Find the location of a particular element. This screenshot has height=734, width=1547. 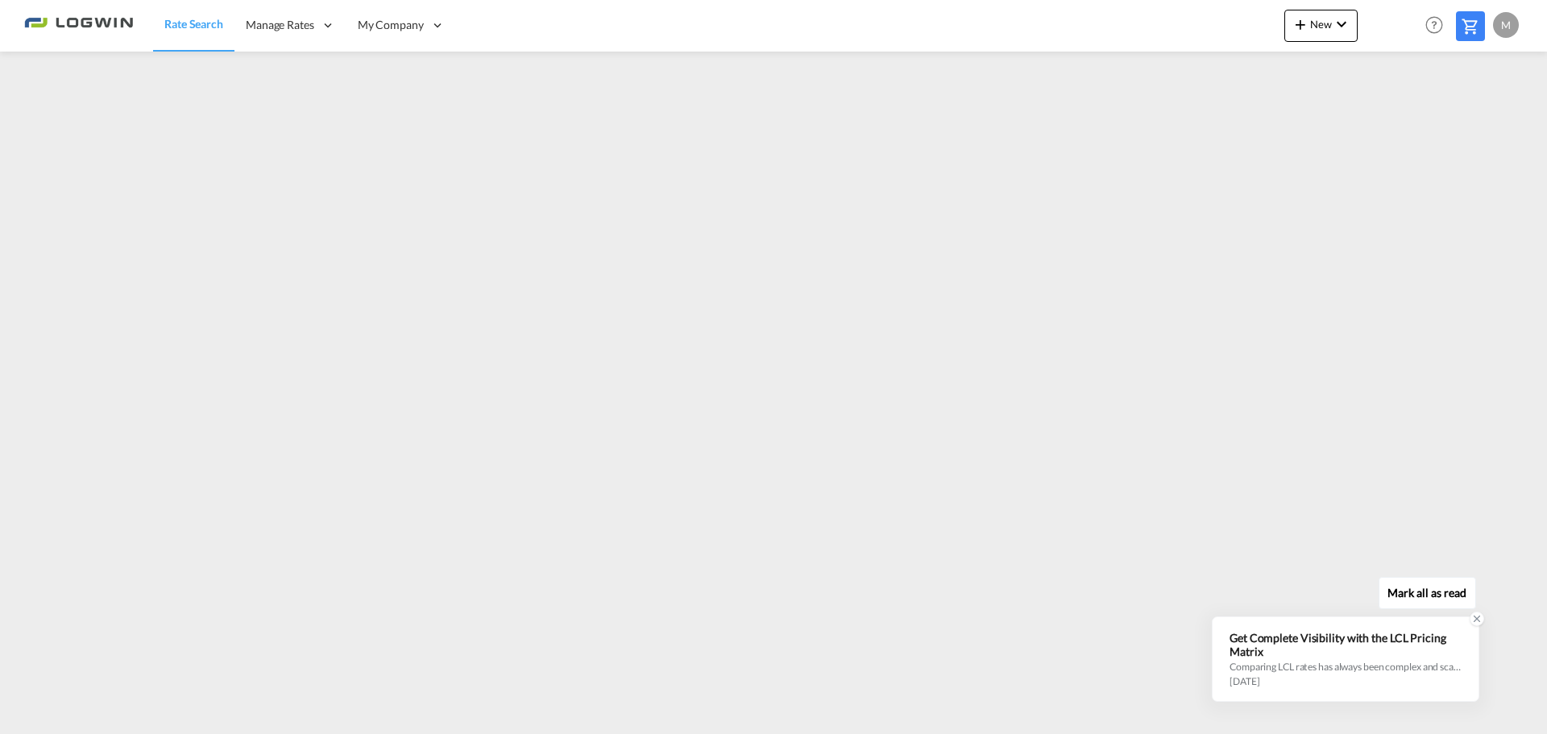

div: Help is located at coordinates (1438, 26).